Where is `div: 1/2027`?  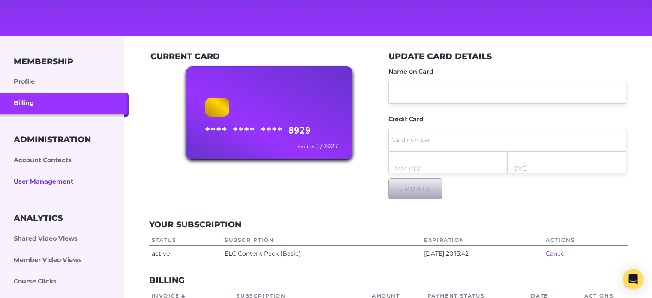 div: 1/2027 is located at coordinates (318, 147).